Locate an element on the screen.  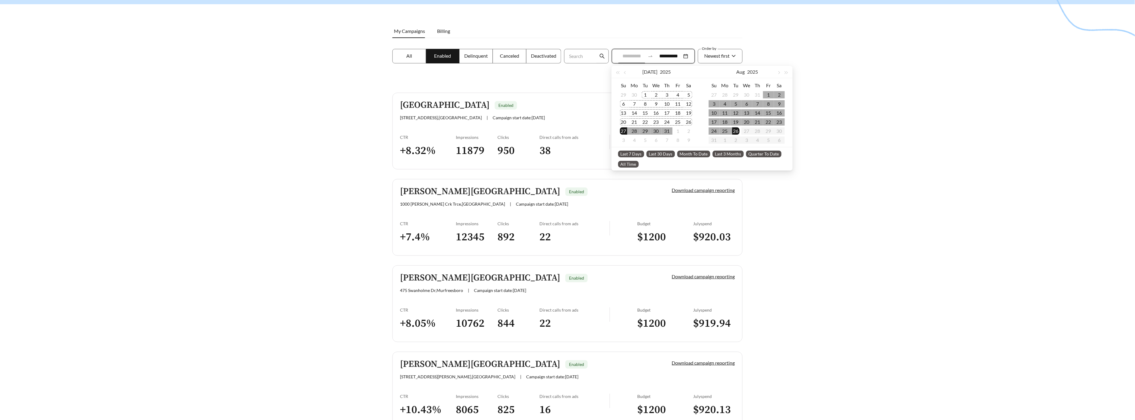
div: 22 is located at coordinates (645, 122).